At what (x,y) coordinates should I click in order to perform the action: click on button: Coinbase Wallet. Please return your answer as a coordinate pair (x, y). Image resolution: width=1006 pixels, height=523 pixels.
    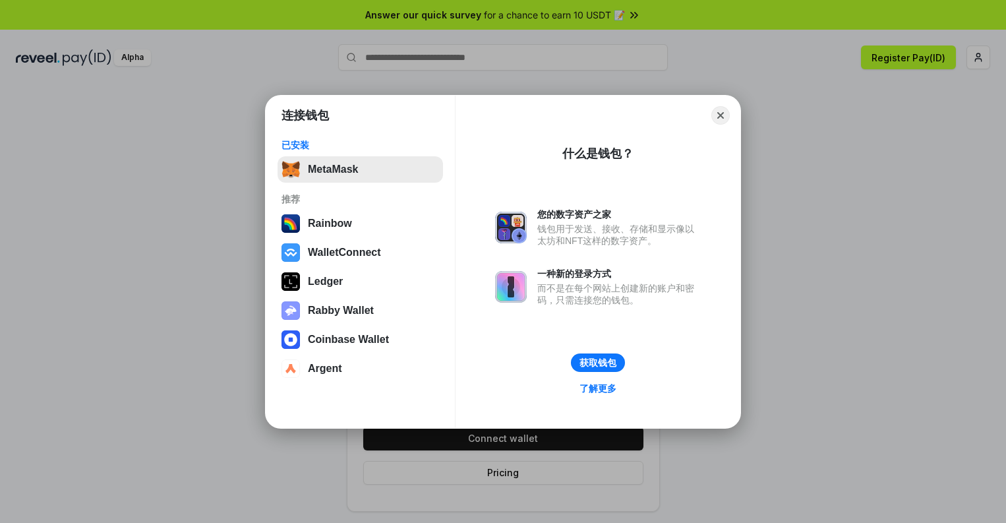
    Looking at the image, I should click on (360, 339).